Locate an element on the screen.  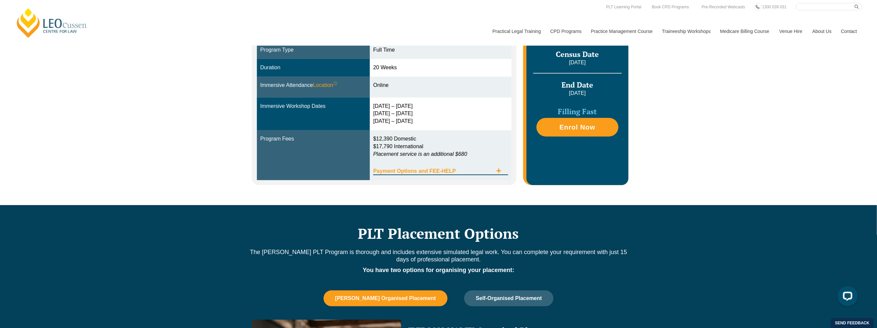
a: Venue Hire is located at coordinates (791, 31).